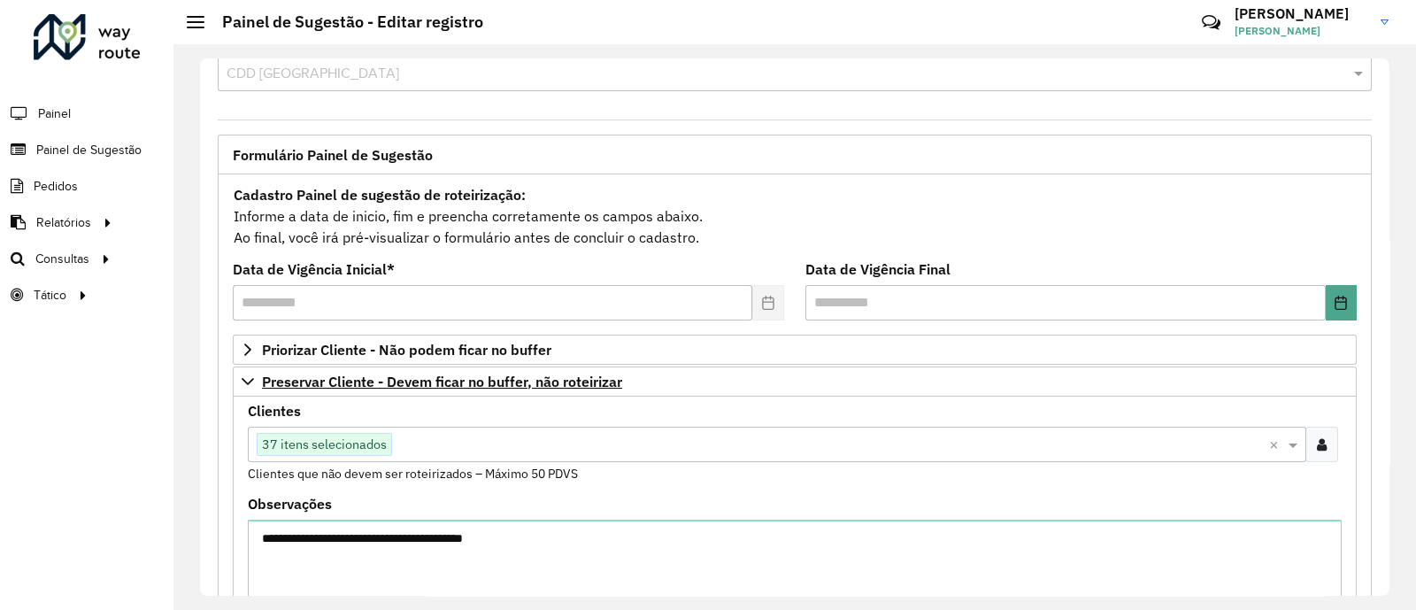 The height and width of the screenshot is (610, 1416). I want to click on small: Clientes que não devem ser roteirizados – Máximo 50 PDVS, so click(412, 473).